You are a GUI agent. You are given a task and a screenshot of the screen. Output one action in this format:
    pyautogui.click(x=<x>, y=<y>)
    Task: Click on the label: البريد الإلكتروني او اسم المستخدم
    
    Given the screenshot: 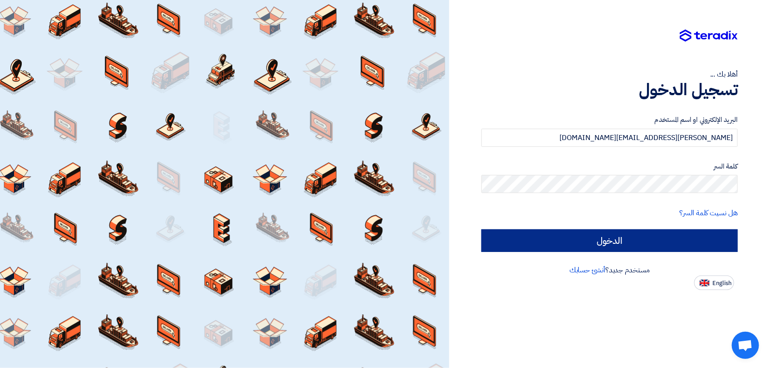 What is the action you would take?
    pyautogui.click(x=609, y=120)
    